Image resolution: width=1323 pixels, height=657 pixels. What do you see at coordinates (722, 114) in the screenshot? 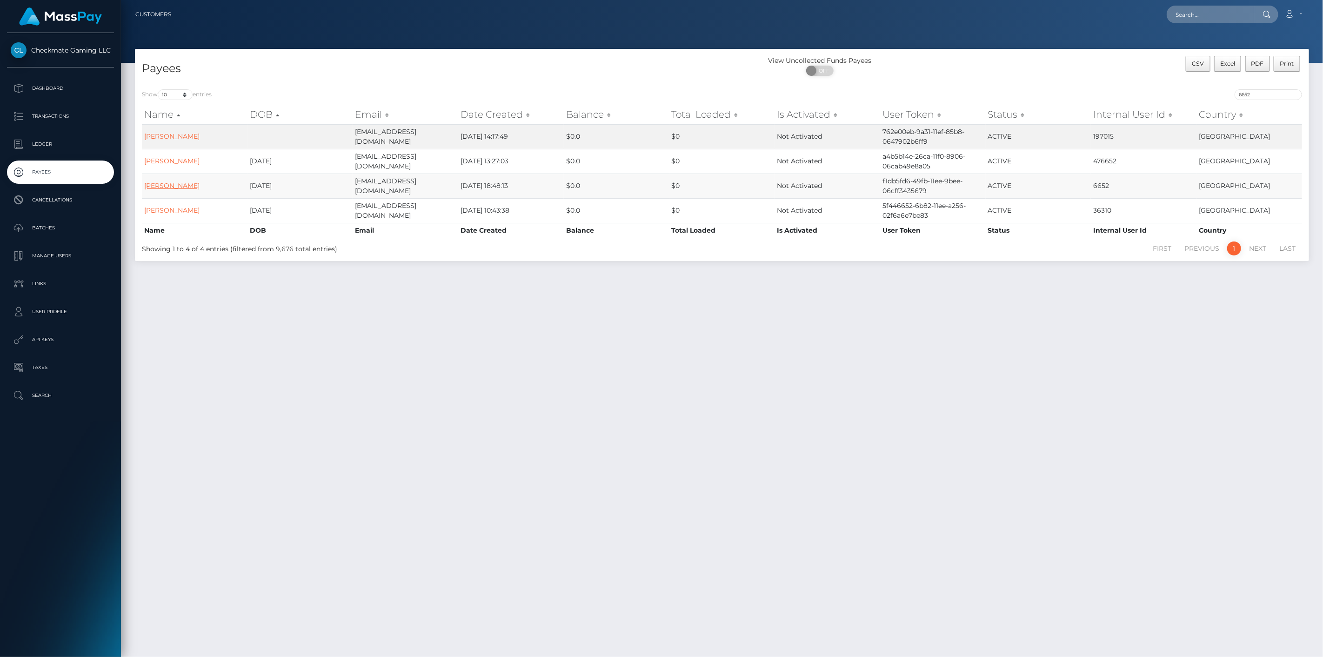
I see `th: Total Loaded: activate to sort column ascending` at bounding box center [722, 114].